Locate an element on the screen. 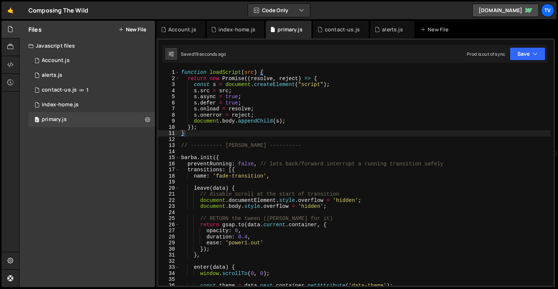  div: 19 seconds ago is located at coordinates (210, 54).